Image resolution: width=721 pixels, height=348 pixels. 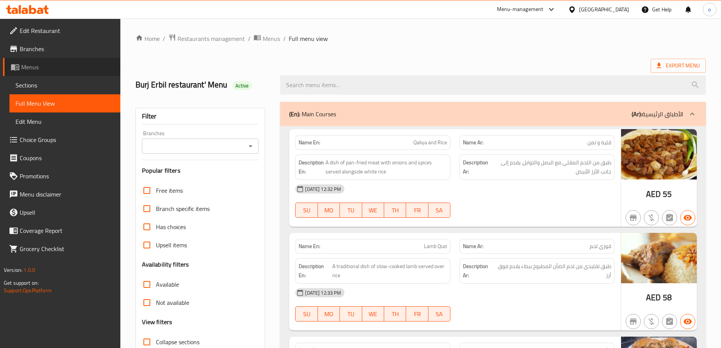 I want to click on input: search, so click(x=493, y=85).